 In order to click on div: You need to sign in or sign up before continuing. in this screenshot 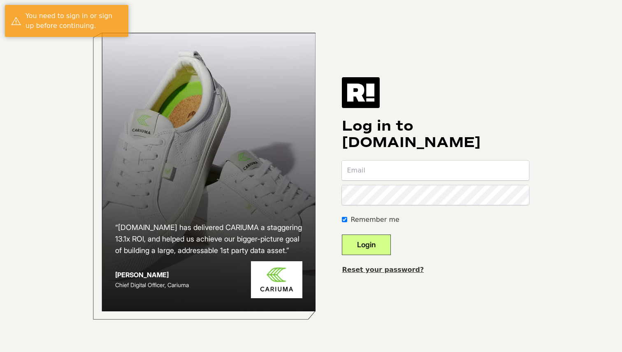, I will do `click(74, 21)`.